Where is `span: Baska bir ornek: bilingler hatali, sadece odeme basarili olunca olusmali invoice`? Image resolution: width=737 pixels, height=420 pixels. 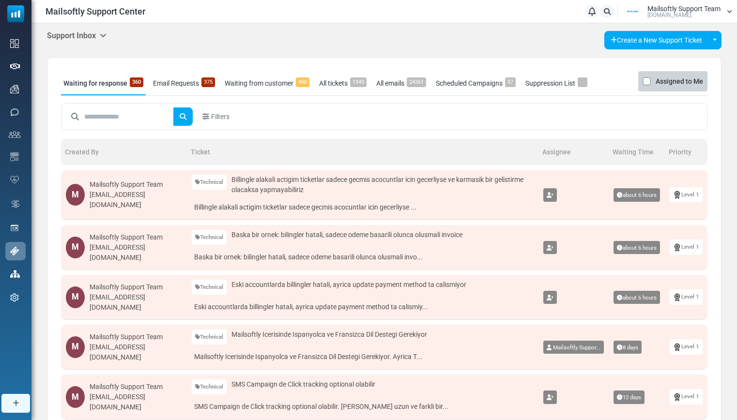
span: Baska bir ornek: bilingler hatali, sadece odeme basarili olunca olusmali invoice is located at coordinates (347, 235).